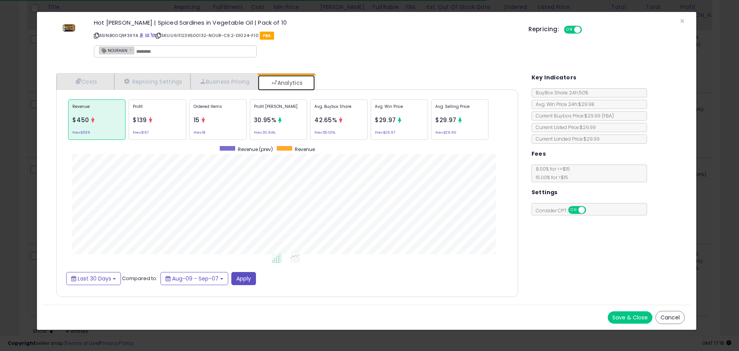 The image size is (739, 351). What do you see at coordinates (199, 132) in the screenshot?
I see `small: Prev: 18` at bounding box center [199, 132].